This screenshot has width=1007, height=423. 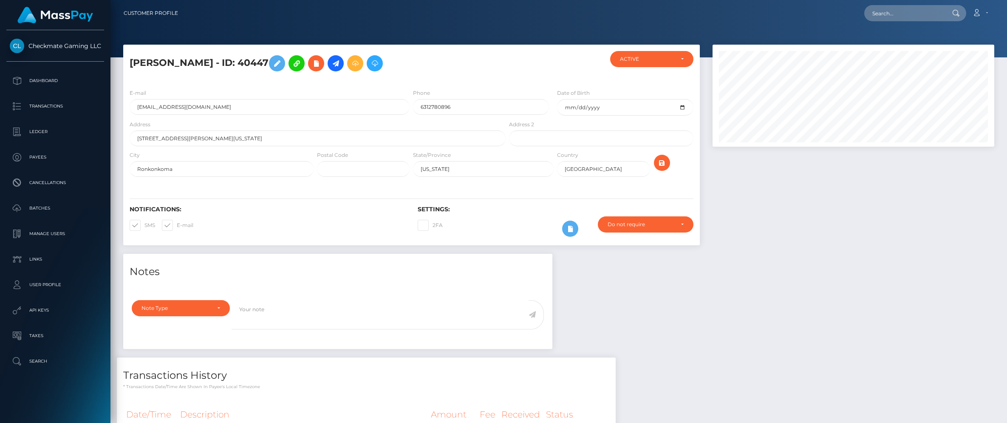 What do you see at coordinates (55, 208) in the screenshot?
I see `a: Batches` at bounding box center [55, 208].